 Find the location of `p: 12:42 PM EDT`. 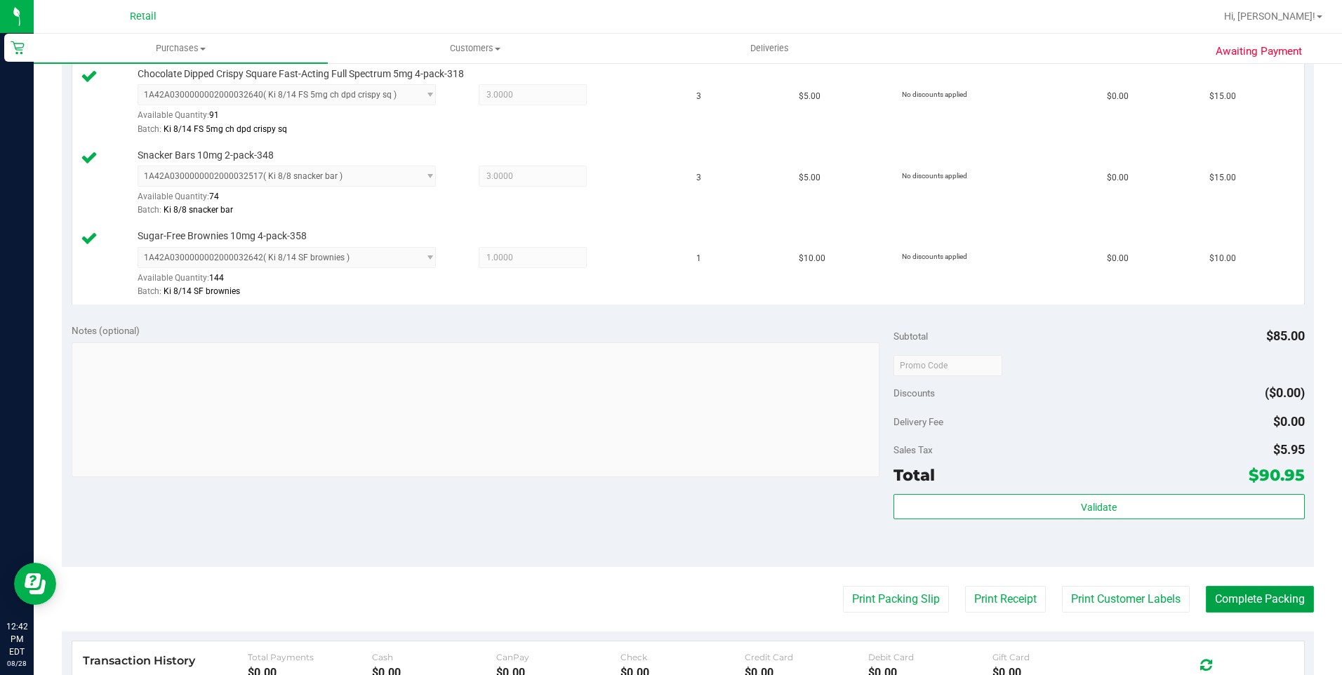

p: 12:42 PM EDT is located at coordinates (17, 640).